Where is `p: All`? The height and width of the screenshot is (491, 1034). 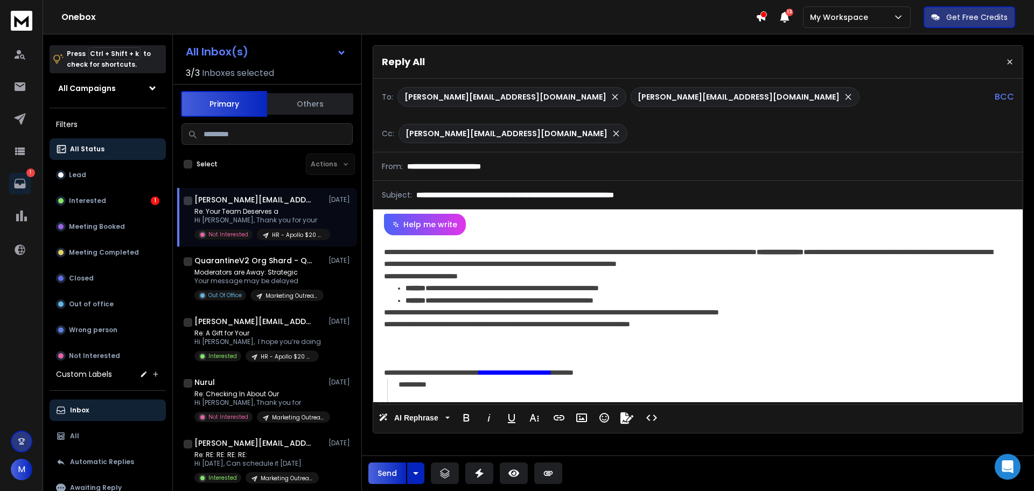 p: All is located at coordinates (74, 436).